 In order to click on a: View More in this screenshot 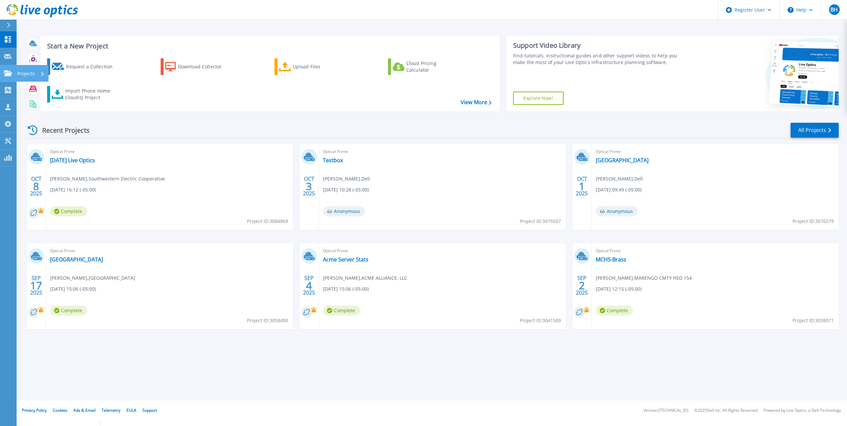, I will do `click(476, 102)`.